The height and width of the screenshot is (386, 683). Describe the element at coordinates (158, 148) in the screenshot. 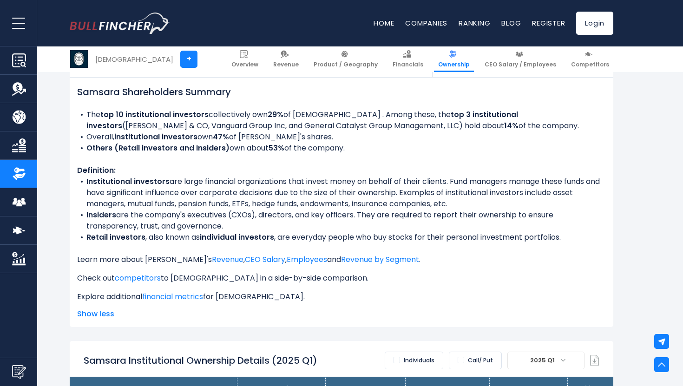

I see `b: Others (Retail investors and Insiders)` at that location.